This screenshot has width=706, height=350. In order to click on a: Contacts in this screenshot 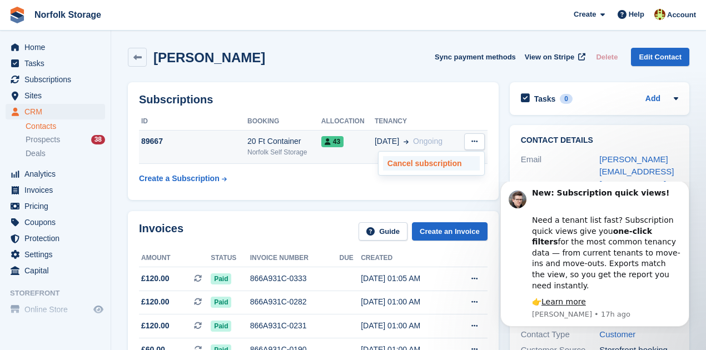, I will do `click(65, 126)`.